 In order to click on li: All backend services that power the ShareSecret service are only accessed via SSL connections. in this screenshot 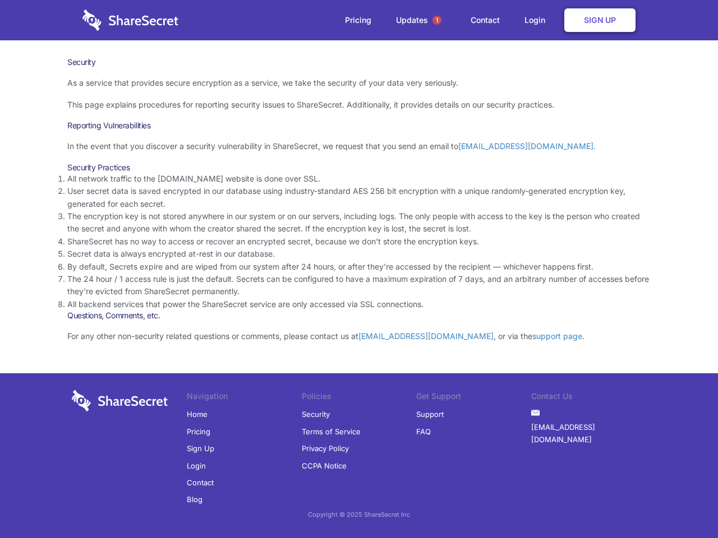, I will do `click(359, 305)`.